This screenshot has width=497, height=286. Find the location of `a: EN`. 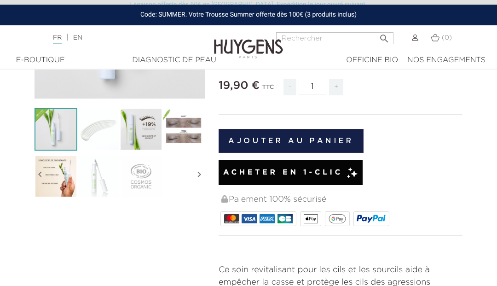

a: EN is located at coordinates (78, 38).